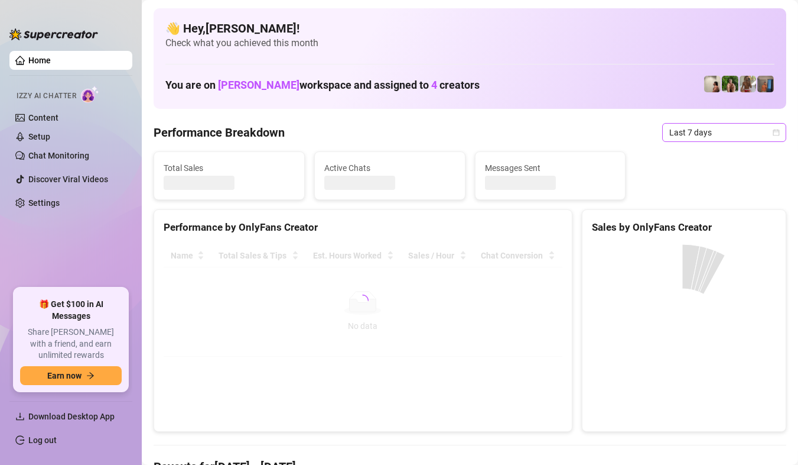 The width and height of the screenshot is (798, 465). What do you see at coordinates (71, 375) in the screenshot?
I see `button: Earn nowarrow-right` at bounding box center [71, 375].